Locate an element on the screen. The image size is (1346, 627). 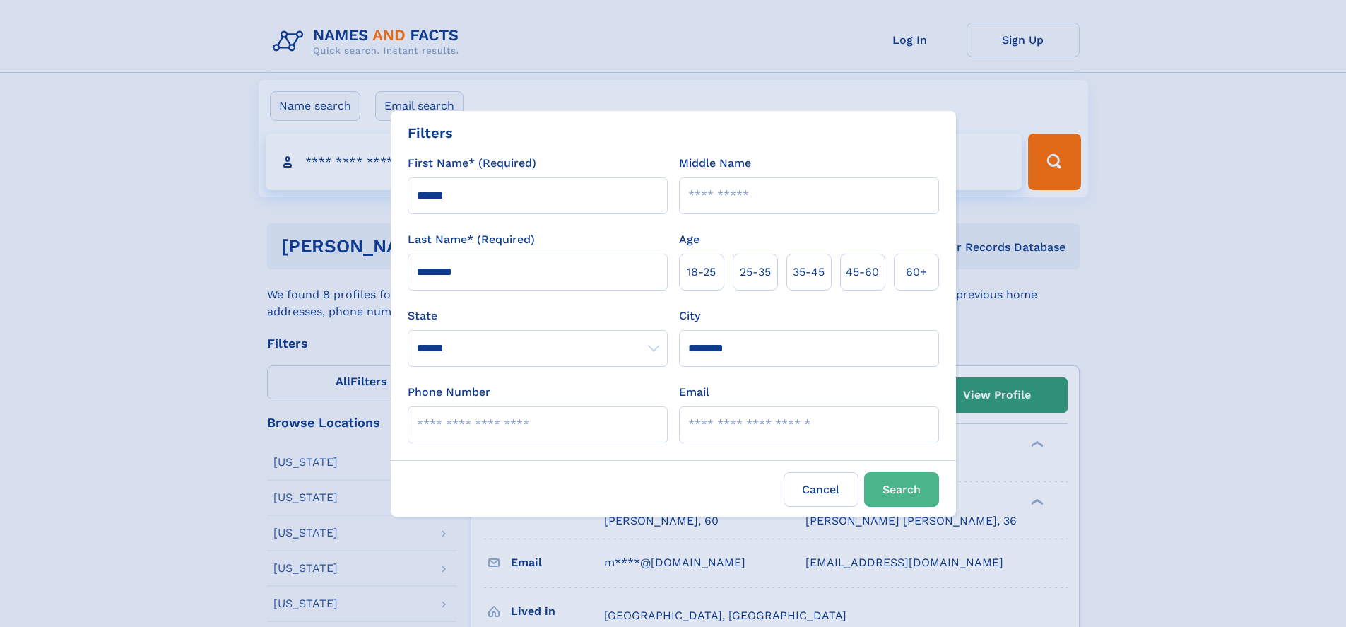
button: Search is located at coordinates (902, 489).